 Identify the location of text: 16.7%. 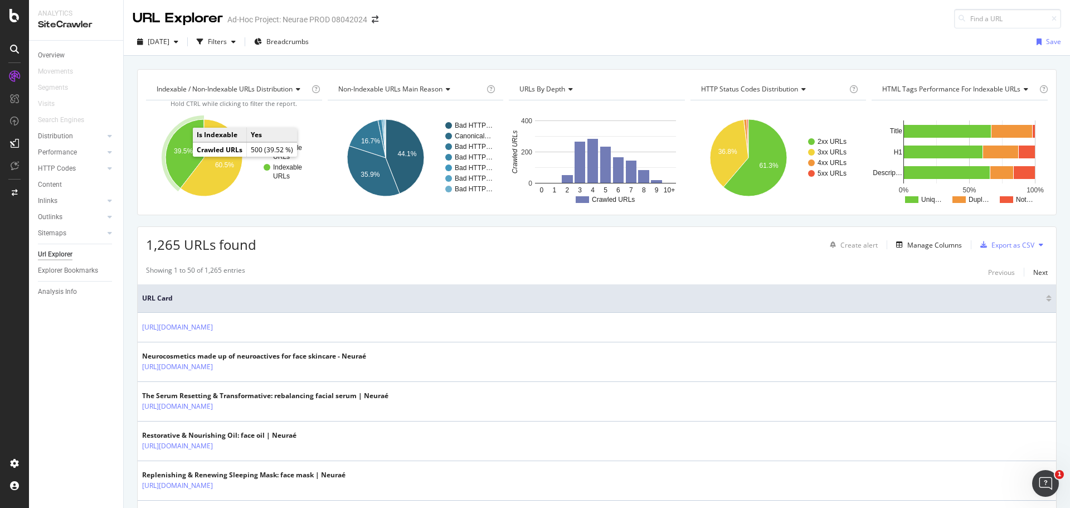
(370, 141).